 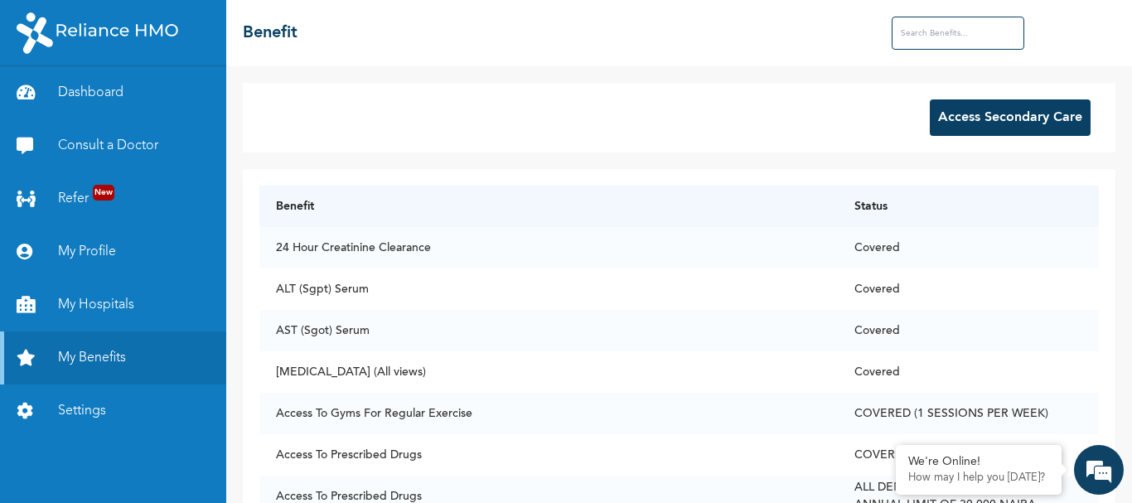 What do you see at coordinates (182, 104) in the screenshot?
I see `div: Chat with us now` at bounding box center [182, 104].